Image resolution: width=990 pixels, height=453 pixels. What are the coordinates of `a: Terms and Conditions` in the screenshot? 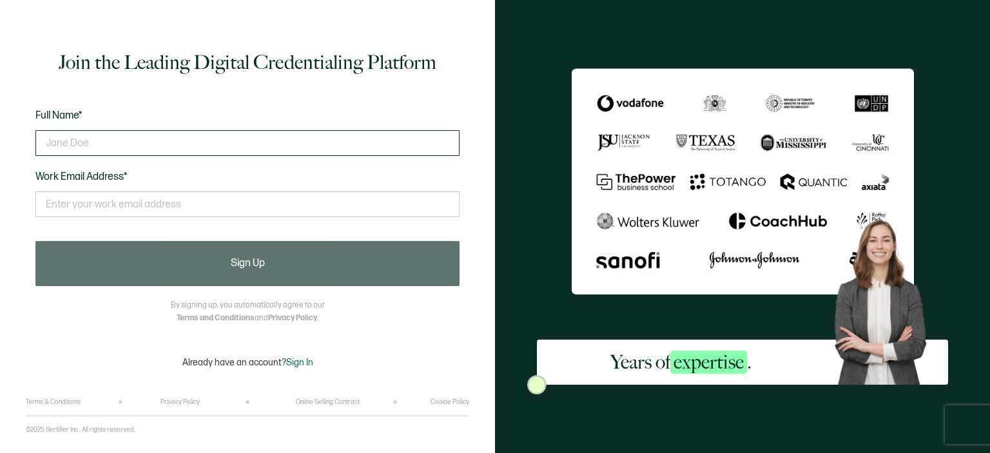 It's located at (215, 318).